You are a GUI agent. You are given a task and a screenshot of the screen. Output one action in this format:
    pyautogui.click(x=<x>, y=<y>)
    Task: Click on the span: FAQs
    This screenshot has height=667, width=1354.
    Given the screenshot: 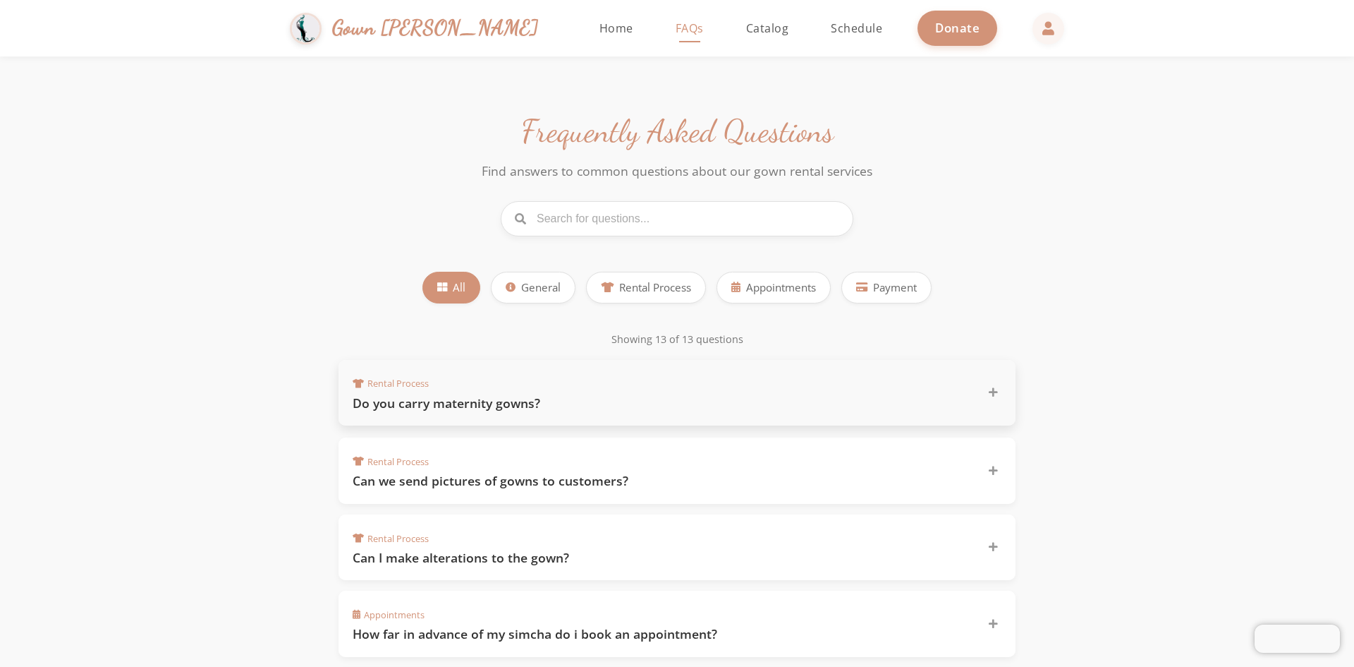 What is the action you would take?
    pyautogui.click(x=690, y=28)
    